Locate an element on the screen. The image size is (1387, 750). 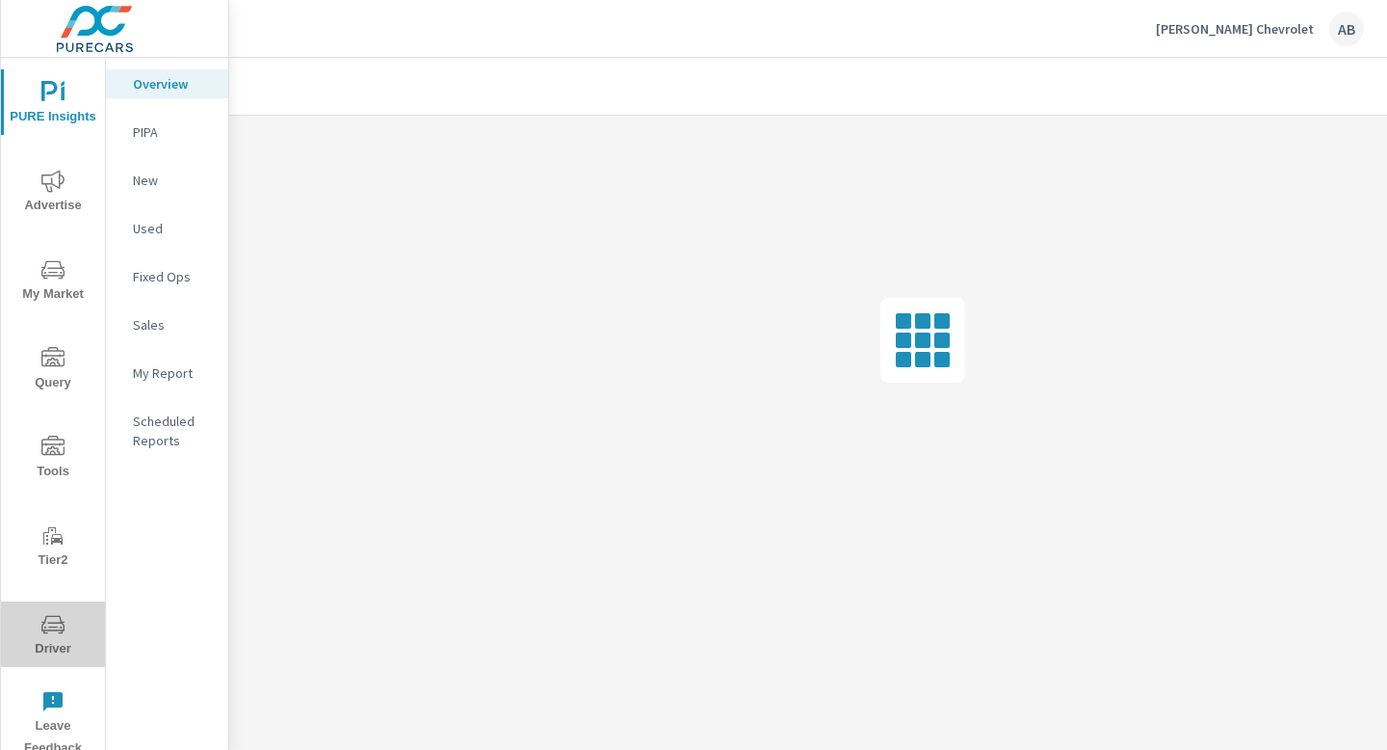
div: Sales is located at coordinates (167, 325).